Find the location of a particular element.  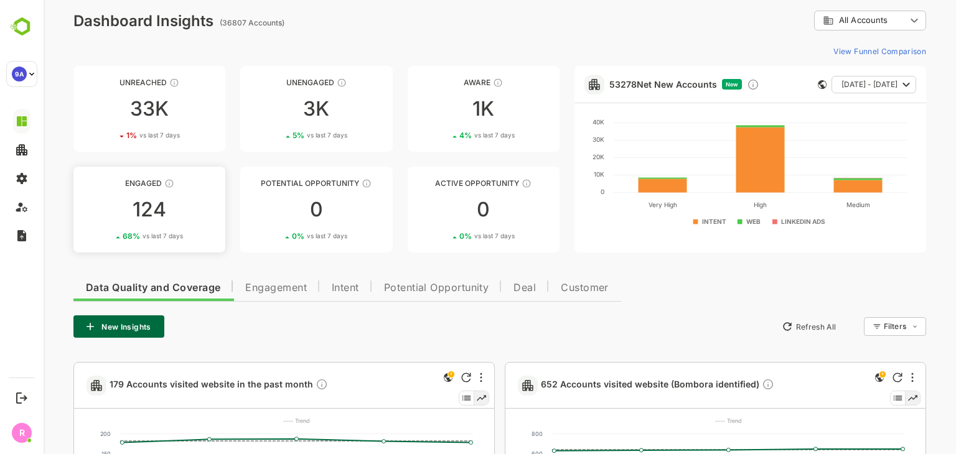

a: UnengagedThese accounts have not shown enough engagement and need nurturing3K5%vs last 7 days is located at coordinates (273, 109).